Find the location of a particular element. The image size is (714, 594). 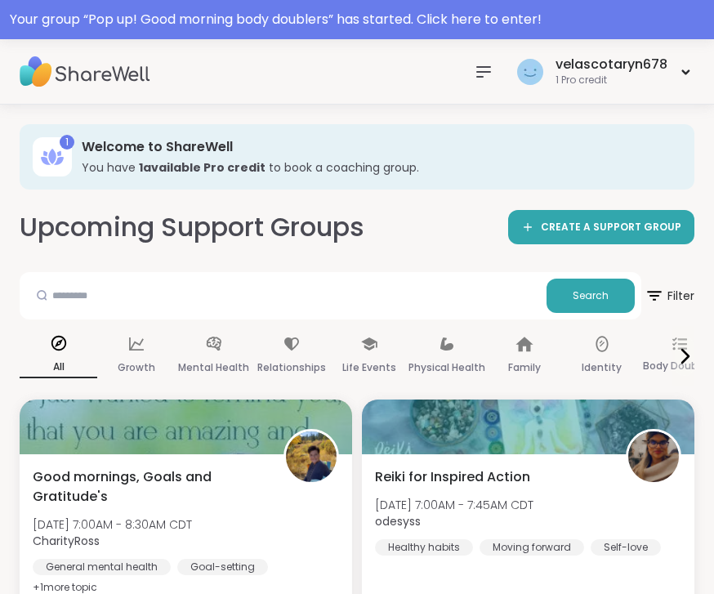

p: Life Events is located at coordinates (369, 368).